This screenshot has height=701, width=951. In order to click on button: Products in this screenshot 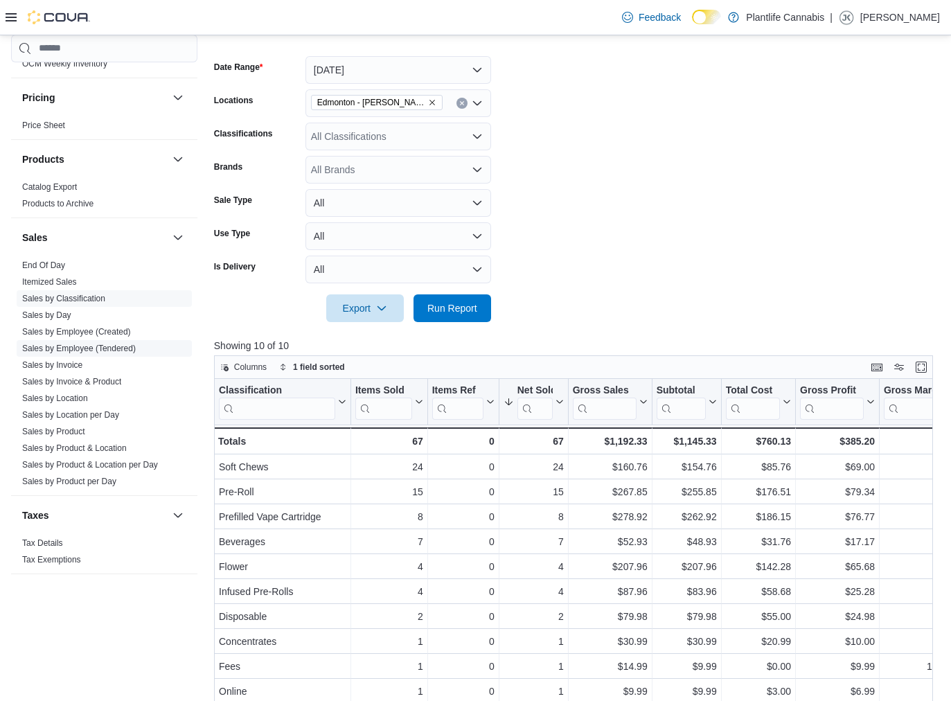, I will do `click(94, 159)`.